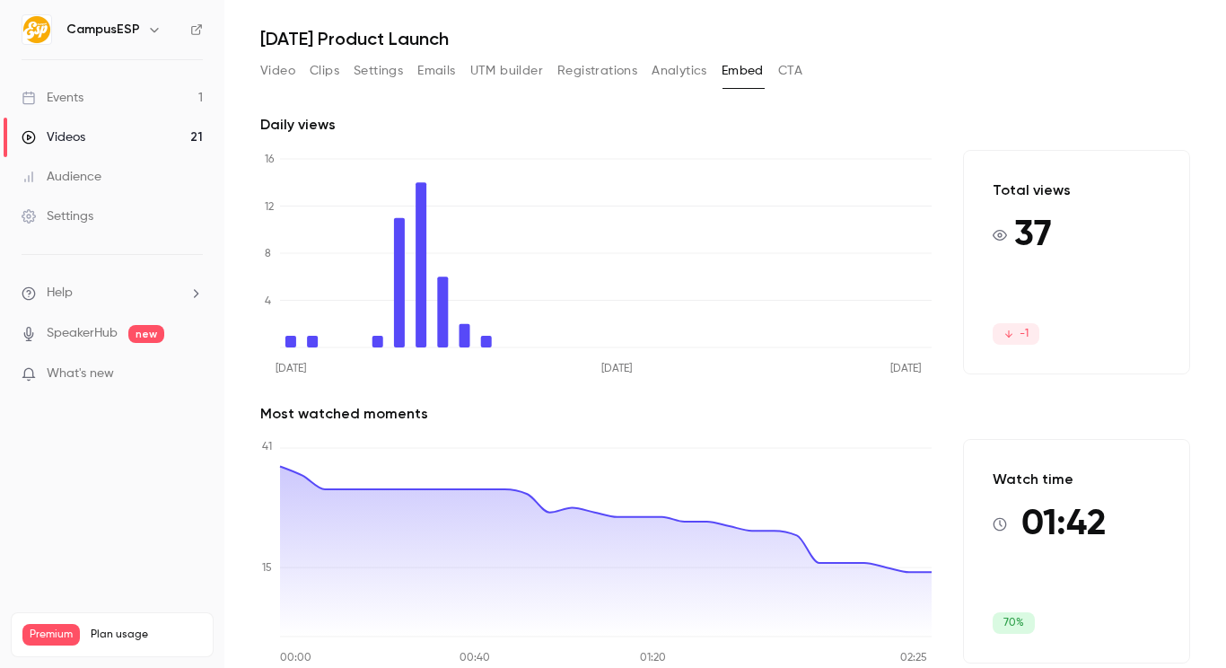 The width and height of the screenshot is (1226, 668). I want to click on tspan: 16, so click(269, 160).